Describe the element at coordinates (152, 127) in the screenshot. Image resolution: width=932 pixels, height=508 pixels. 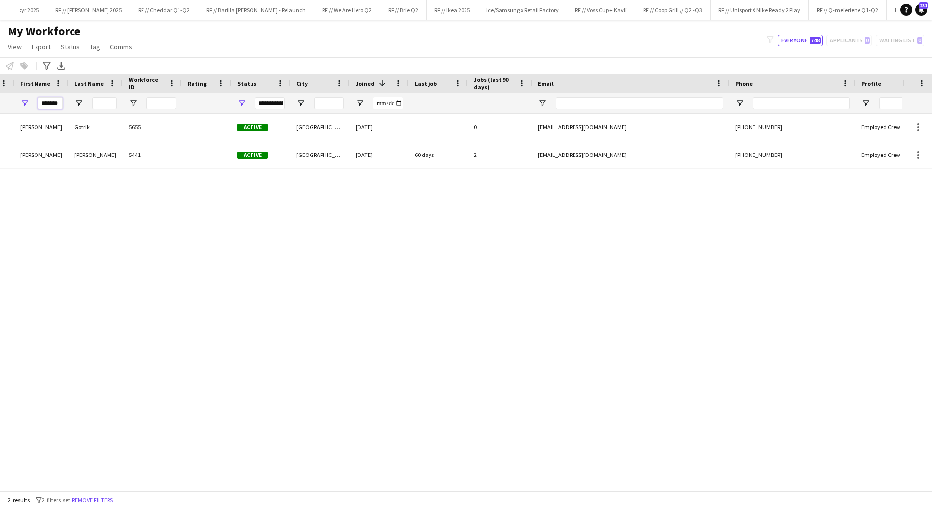
I see `div: 5655` at that location.